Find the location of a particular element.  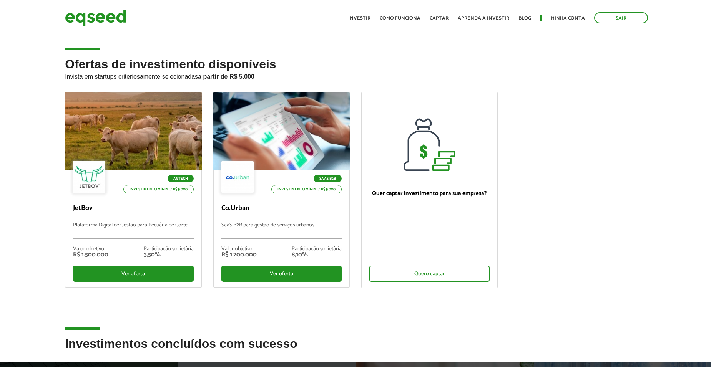

a: Blog is located at coordinates (525, 18).